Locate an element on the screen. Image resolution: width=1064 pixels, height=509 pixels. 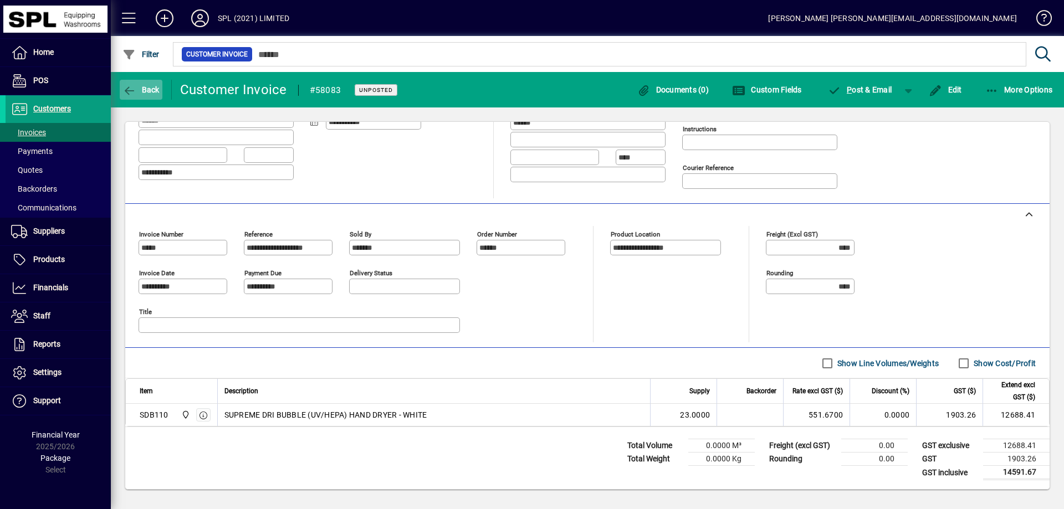
mat-label: Rounding is located at coordinates (780, 273).